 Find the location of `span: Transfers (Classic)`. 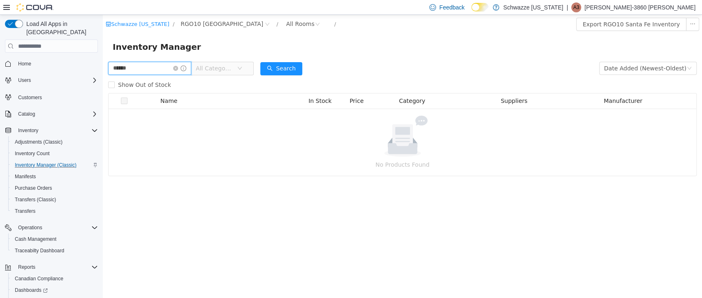

span: Transfers (Classic) is located at coordinates (55, 200).